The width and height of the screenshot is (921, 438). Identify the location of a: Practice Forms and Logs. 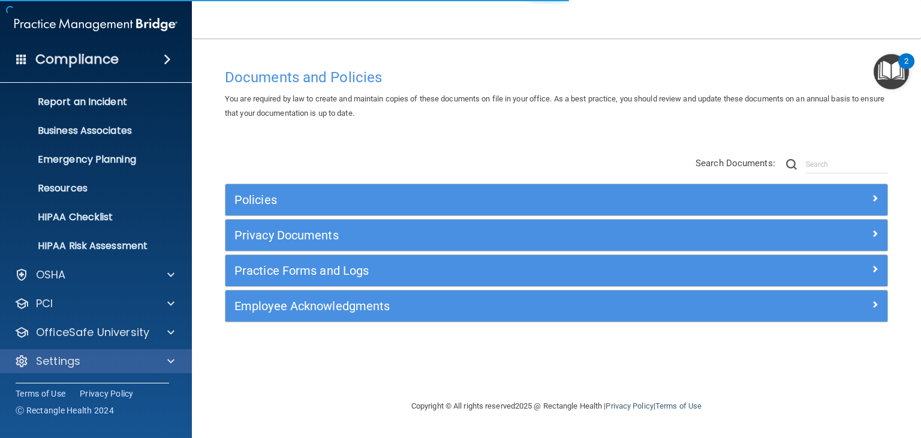
(557, 271).